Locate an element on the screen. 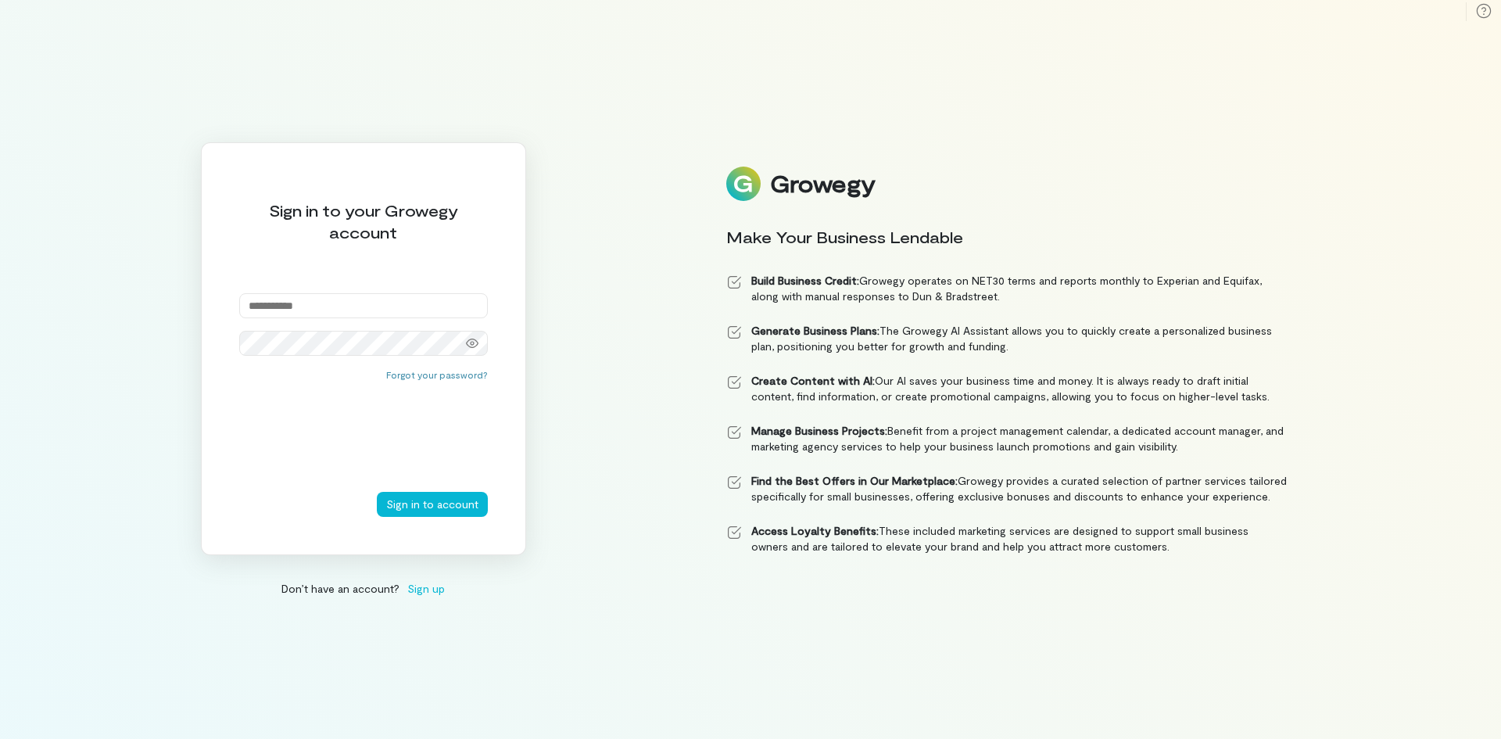 The image size is (1501, 739). div: Don’t have an account? is located at coordinates (363, 588).